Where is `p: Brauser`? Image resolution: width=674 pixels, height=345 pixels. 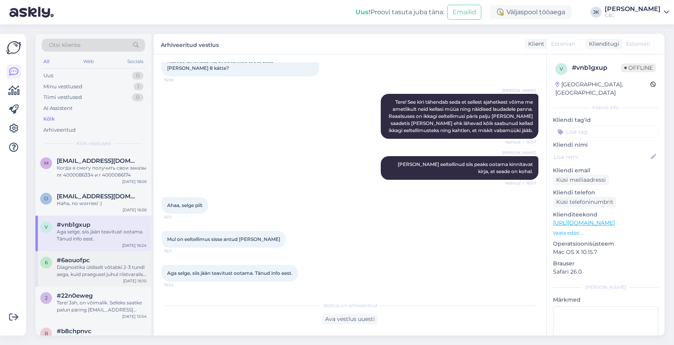
p: Brauser is located at coordinates (605, 263).